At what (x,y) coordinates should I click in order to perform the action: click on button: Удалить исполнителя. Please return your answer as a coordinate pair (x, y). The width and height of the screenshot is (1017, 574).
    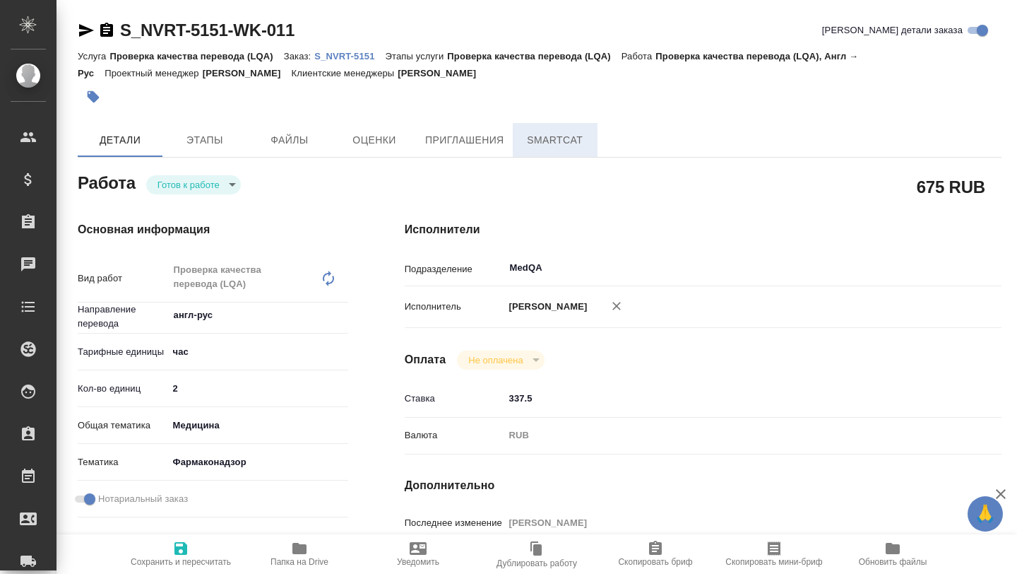
    Looking at the image, I should click on (617, 306).